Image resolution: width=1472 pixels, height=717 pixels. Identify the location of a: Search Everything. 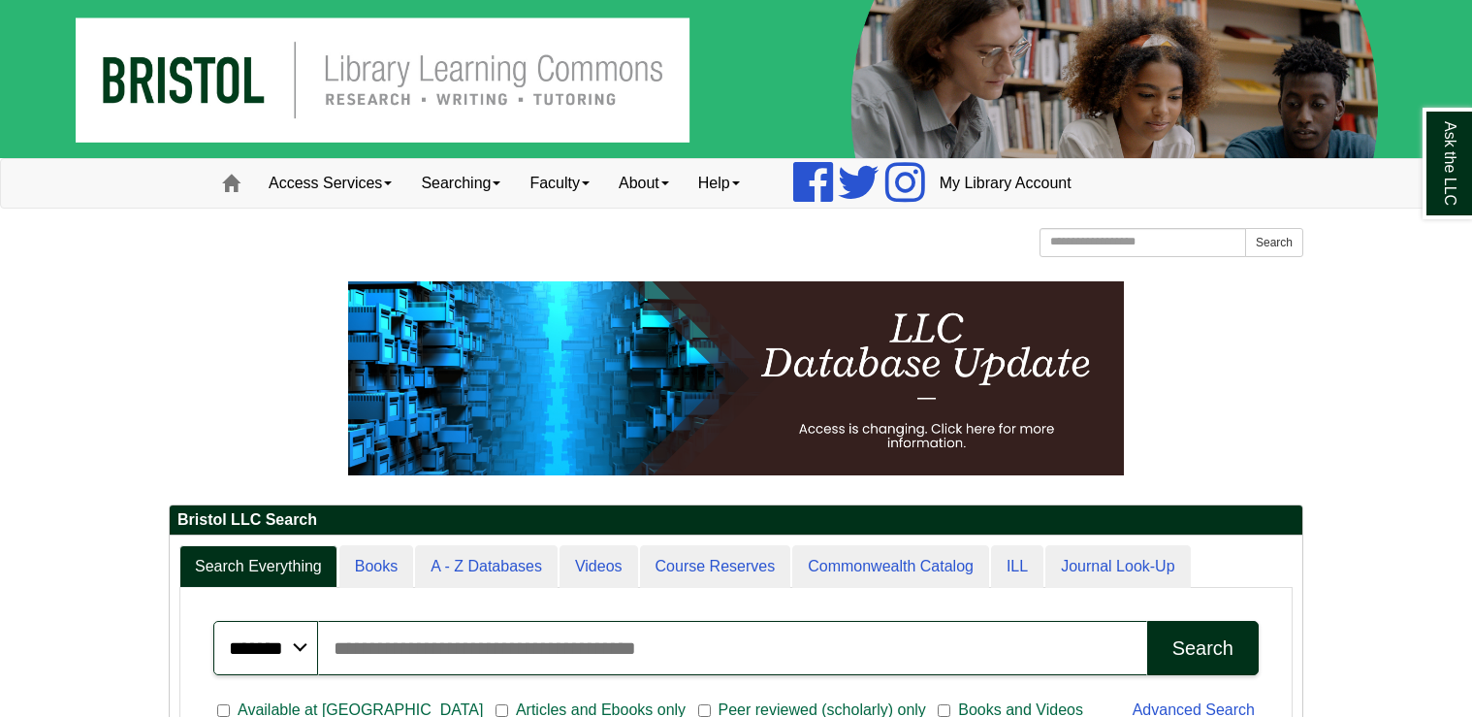
(258, 566).